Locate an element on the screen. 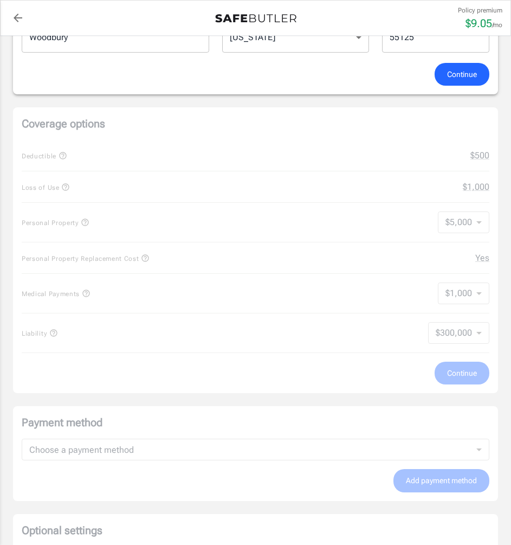 The height and width of the screenshot is (545, 511). span: Continue is located at coordinates (462, 74).